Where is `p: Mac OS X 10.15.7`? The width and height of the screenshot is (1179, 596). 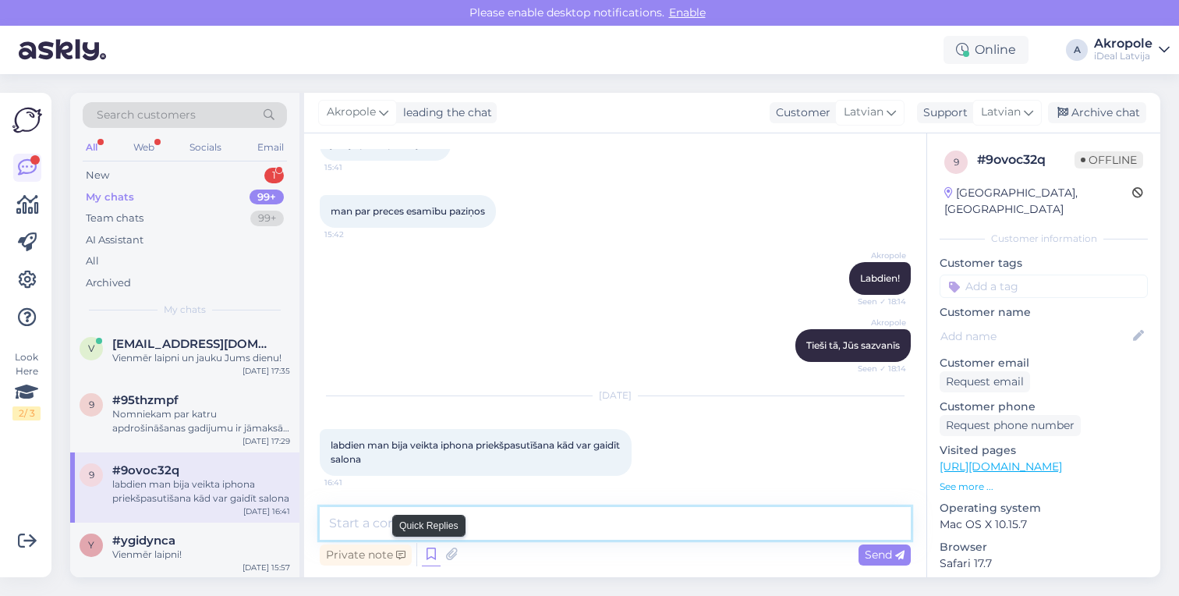
p: Mac OS X 10.15.7 is located at coordinates (1043, 524).